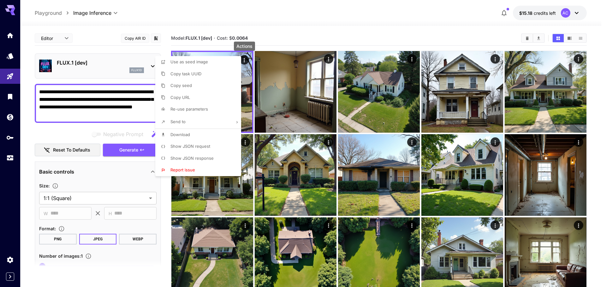 The width and height of the screenshot is (606, 287). I want to click on div: Actions, so click(244, 46).